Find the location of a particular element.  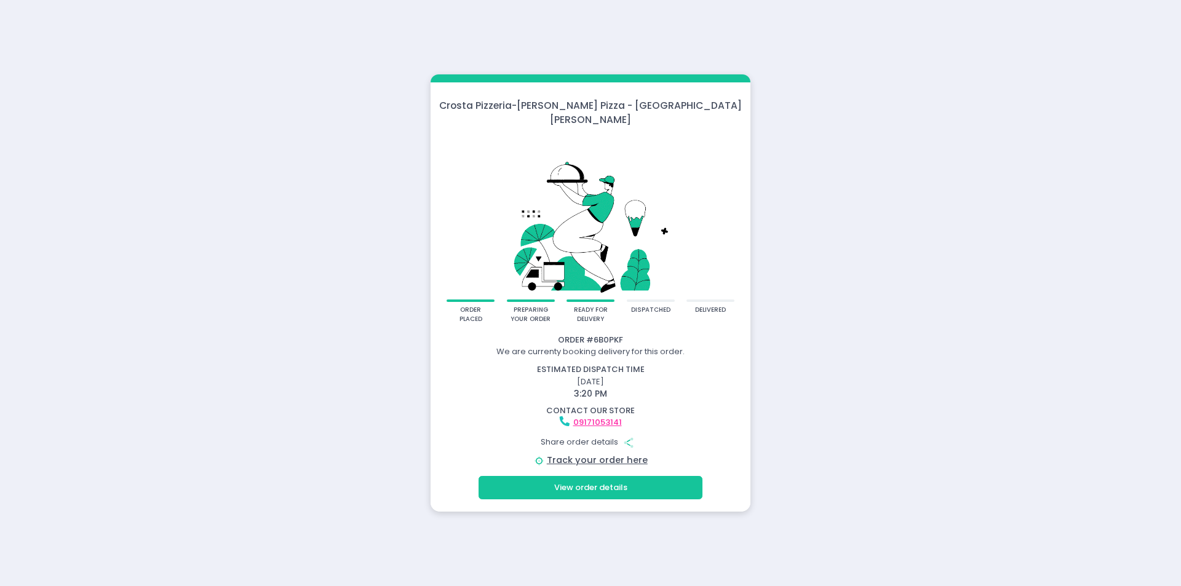

div: order placed is located at coordinates (471, 314).